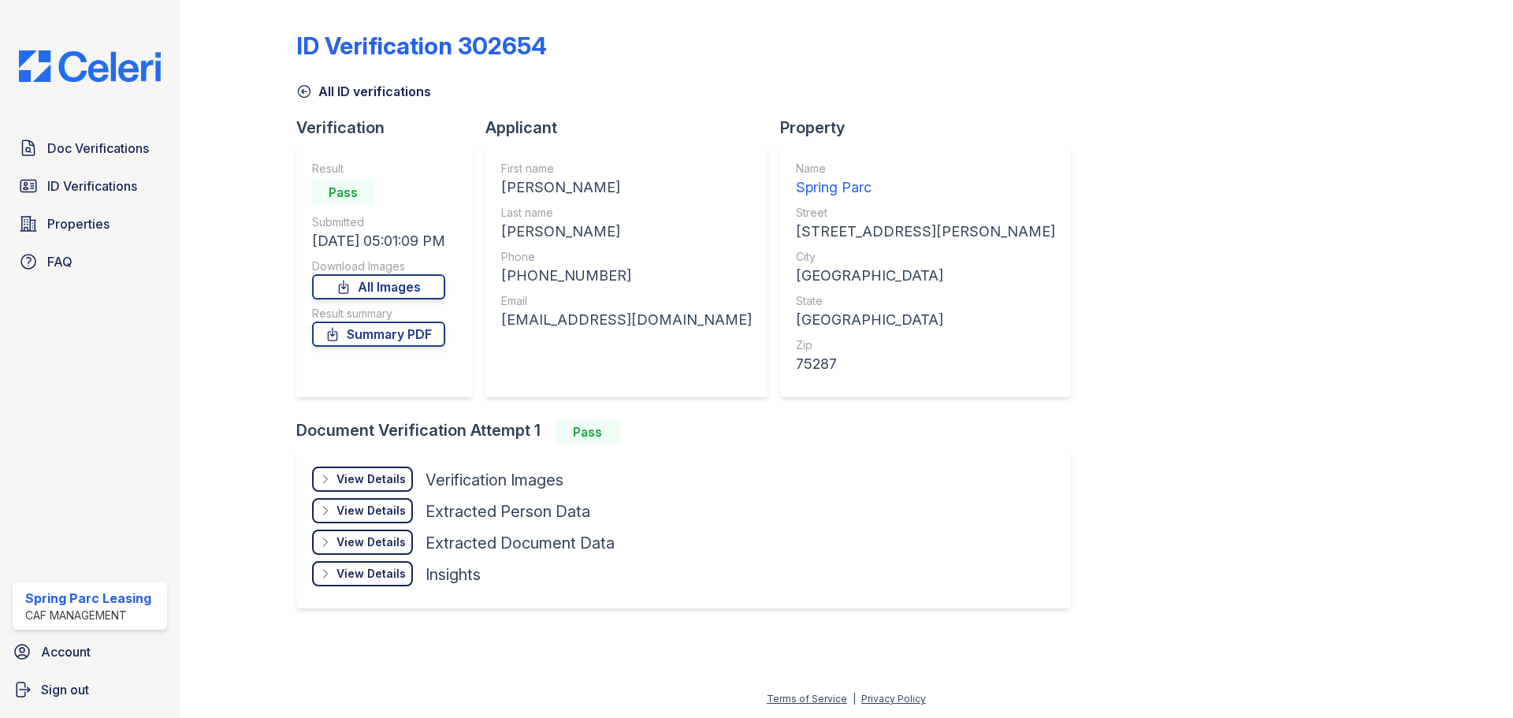 The width and height of the screenshot is (1513, 718). What do you see at coordinates (60, 262) in the screenshot?
I see `span: FAQ` at bounding box center [60, 262].